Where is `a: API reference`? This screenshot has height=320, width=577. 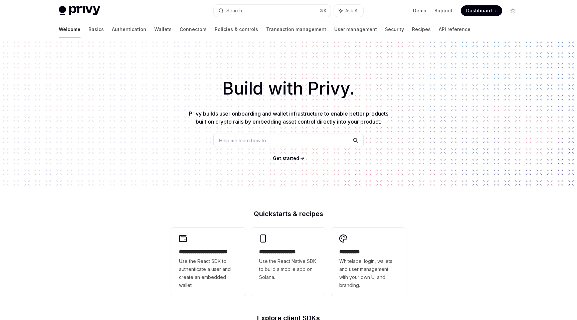
a: API reference is located at coordinates (455, 29).